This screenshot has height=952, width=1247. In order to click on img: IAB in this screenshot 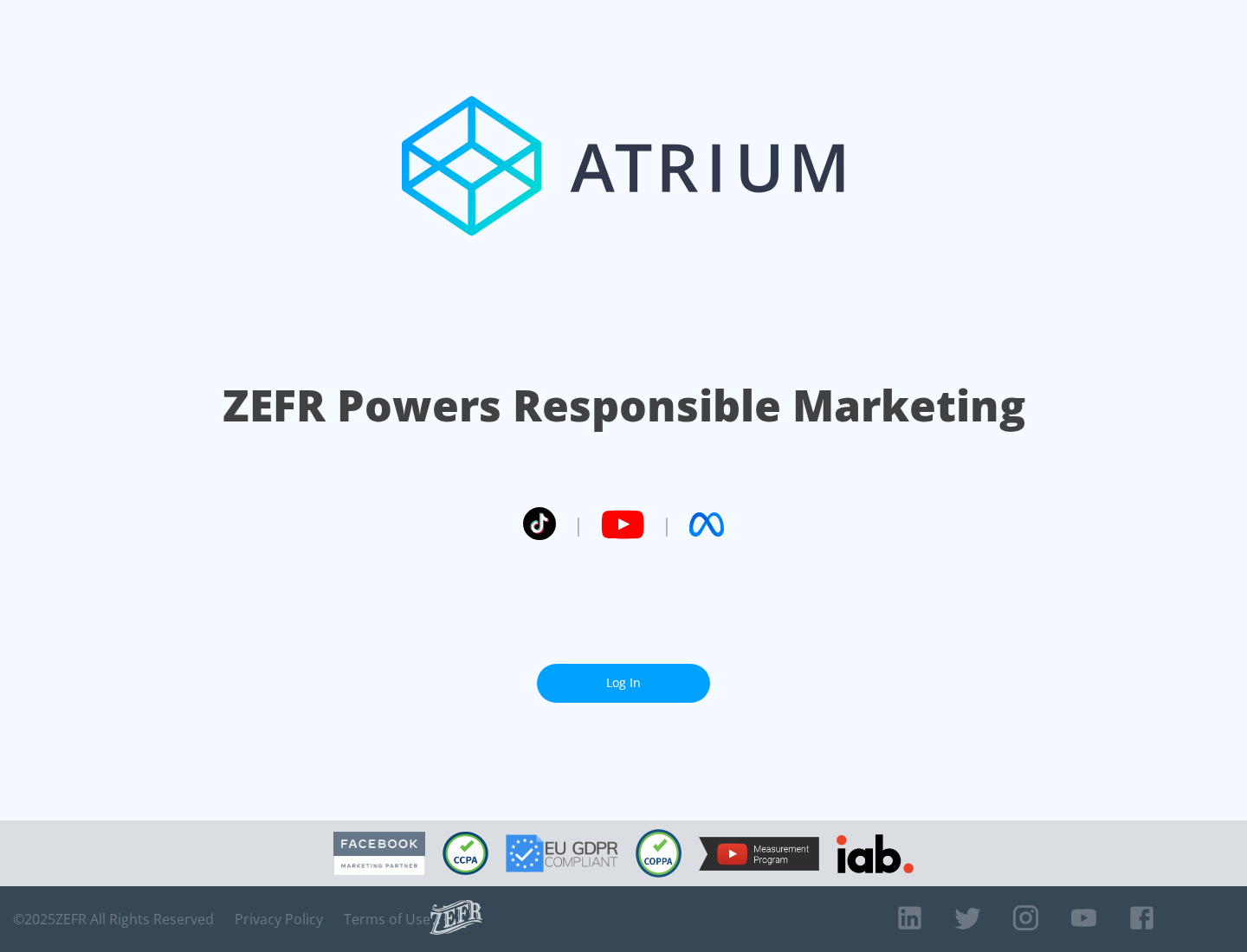, I will do `click(874, 854)`.